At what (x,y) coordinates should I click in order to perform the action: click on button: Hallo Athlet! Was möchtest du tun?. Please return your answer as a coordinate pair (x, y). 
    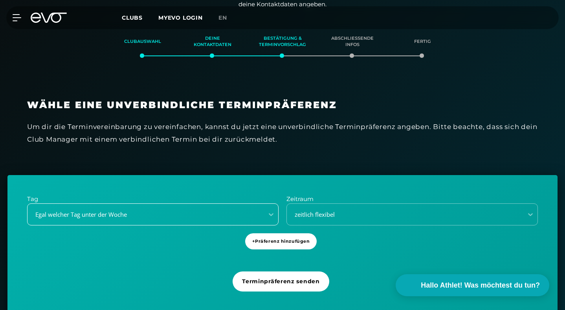
    Looking at the image, I should click on (473, 285).